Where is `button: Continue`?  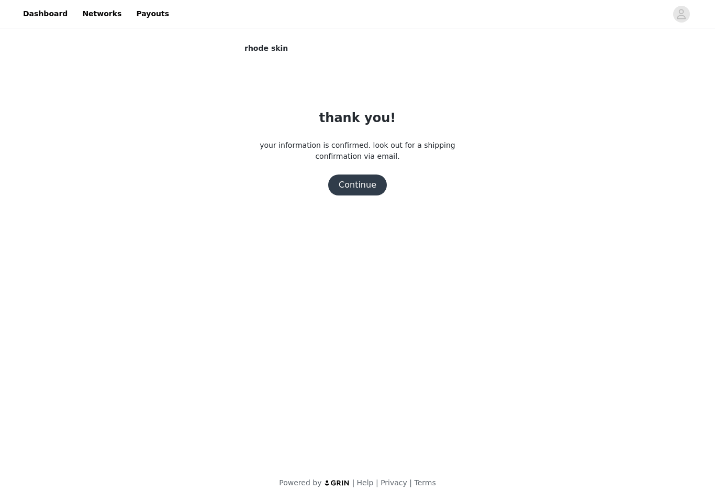 button: Continue is located at coordinates (358, 185).